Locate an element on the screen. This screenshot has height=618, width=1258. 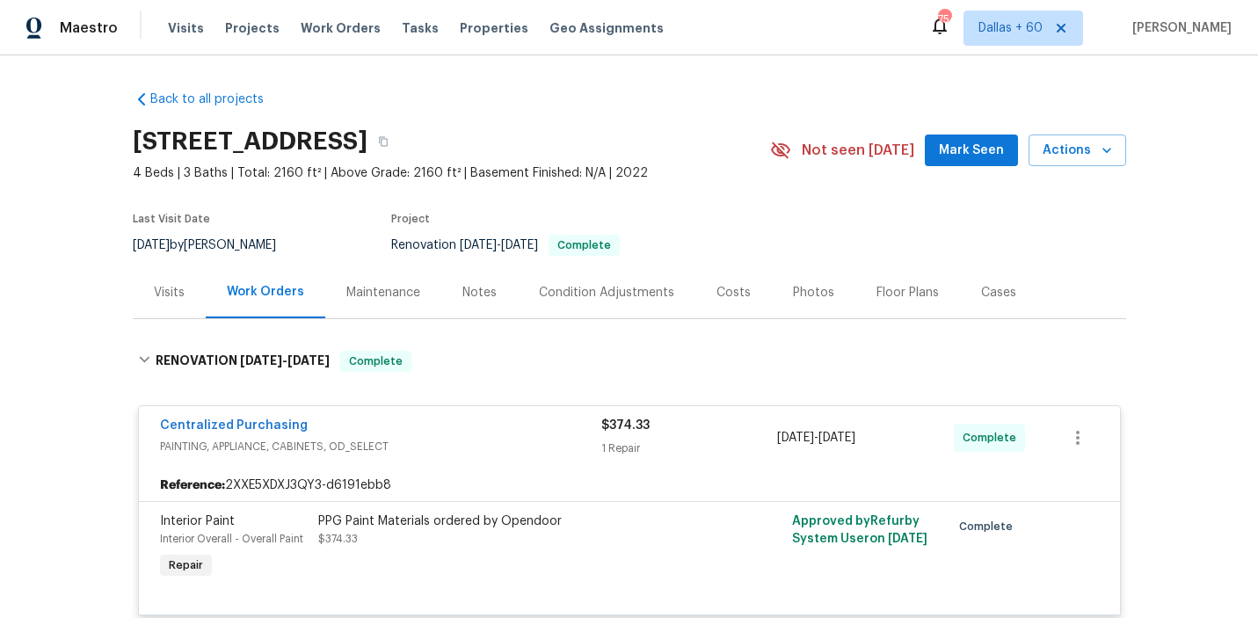
div: Photos is located at coordinates (813, 293).